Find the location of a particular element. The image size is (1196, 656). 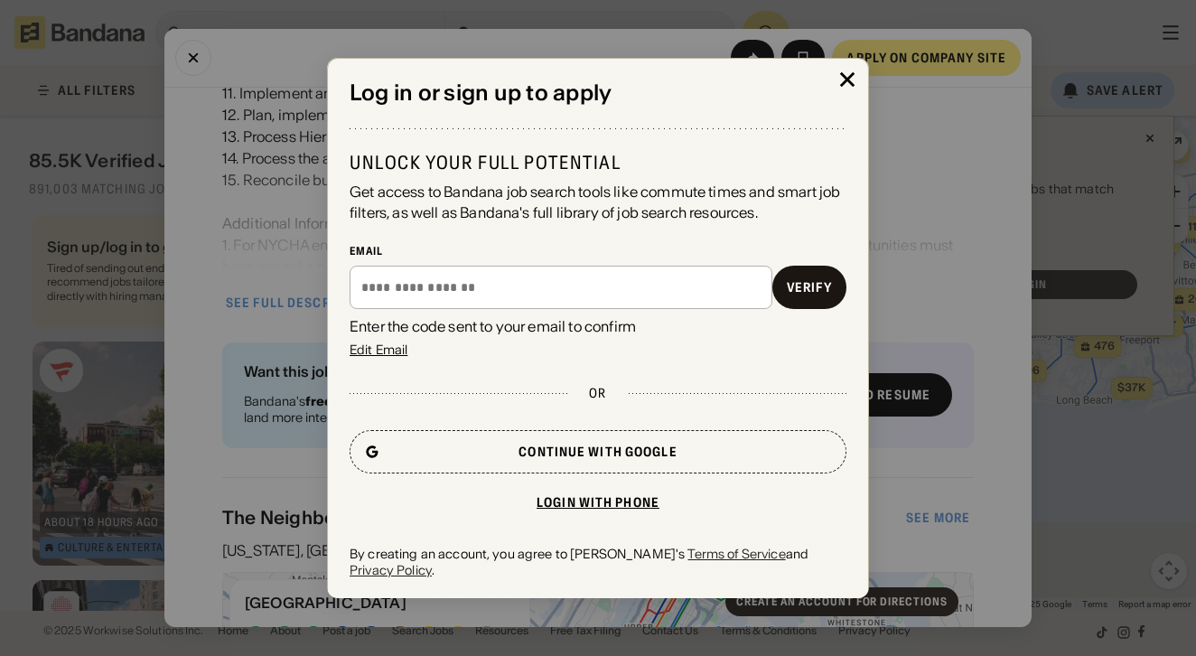

a: Terms of Service is located at coordinates (736, 554).